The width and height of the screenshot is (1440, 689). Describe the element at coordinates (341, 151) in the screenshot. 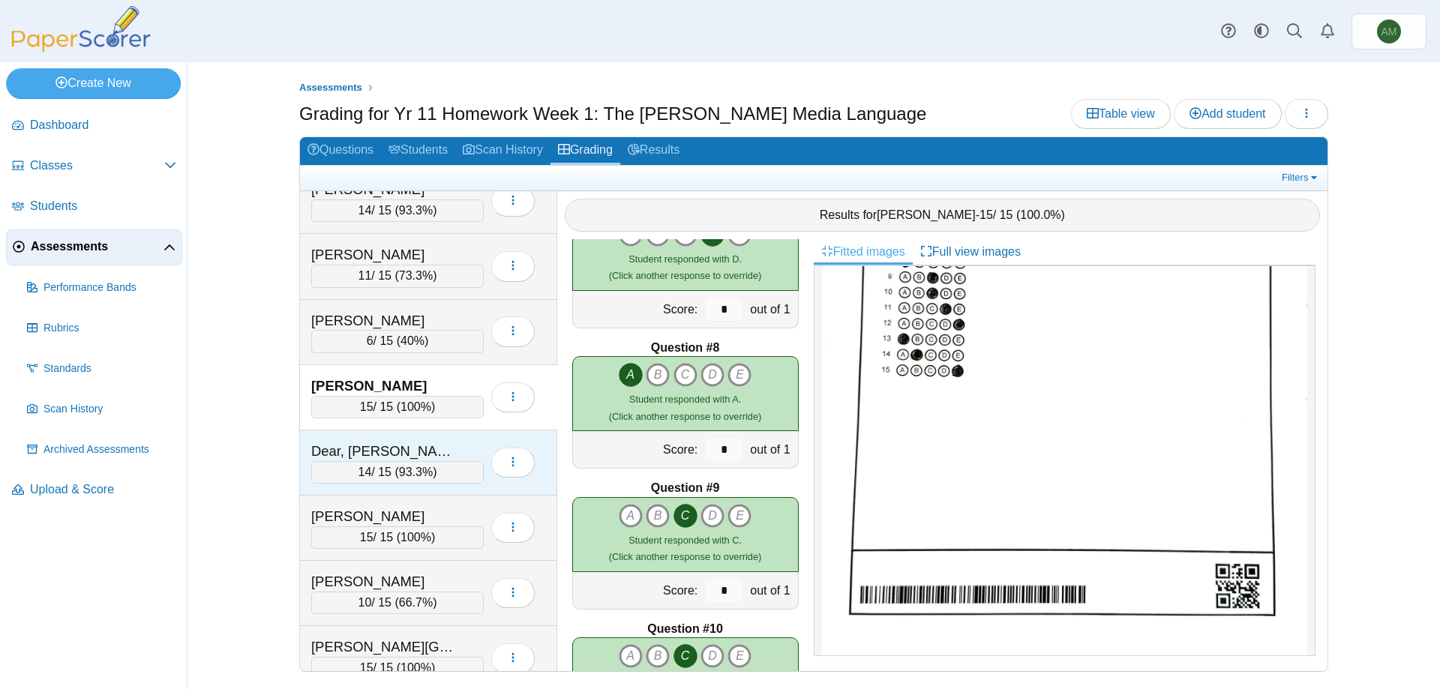

I see `a: Questions` at that location.